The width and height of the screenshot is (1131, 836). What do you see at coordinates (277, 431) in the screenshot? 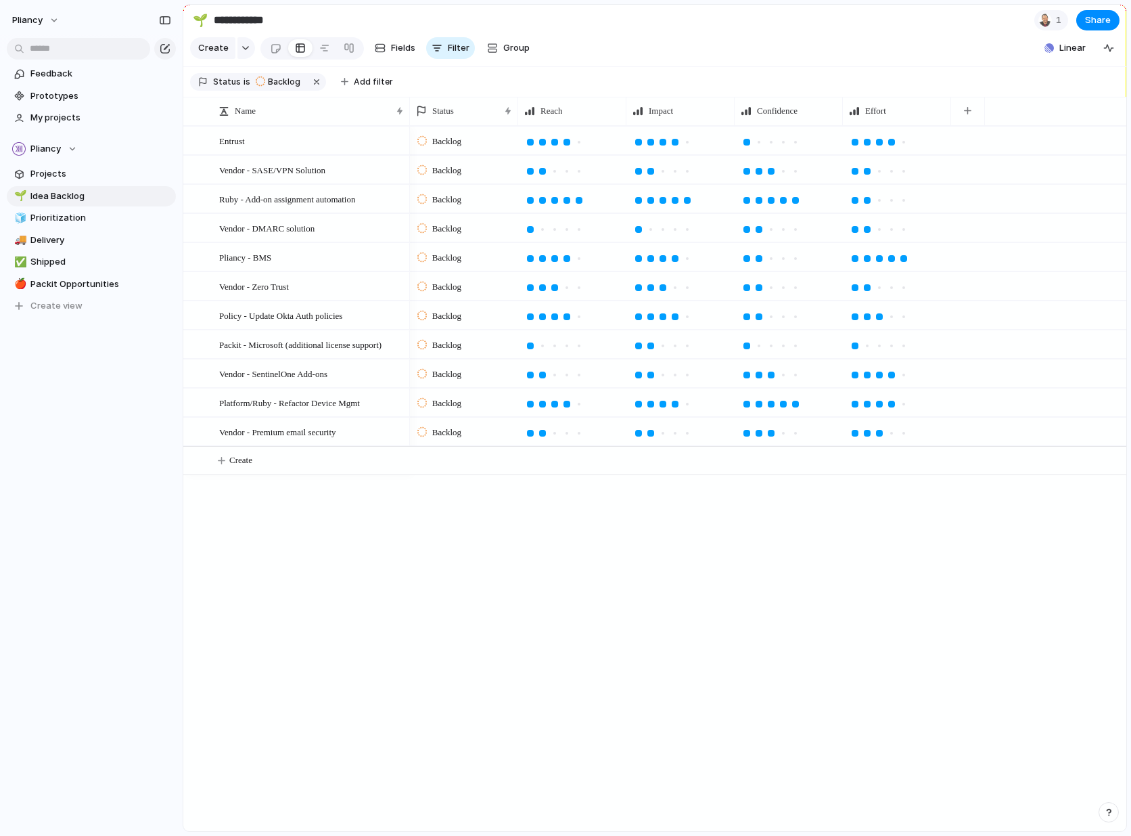
I see `span: Vendor - Premium email security` at bounding box center [277, 431].